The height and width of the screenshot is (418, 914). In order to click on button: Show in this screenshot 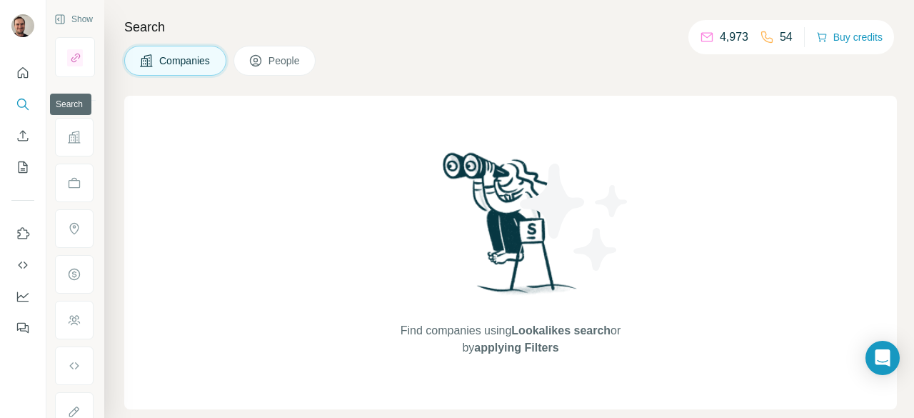, I will do `click(74, 19)`.